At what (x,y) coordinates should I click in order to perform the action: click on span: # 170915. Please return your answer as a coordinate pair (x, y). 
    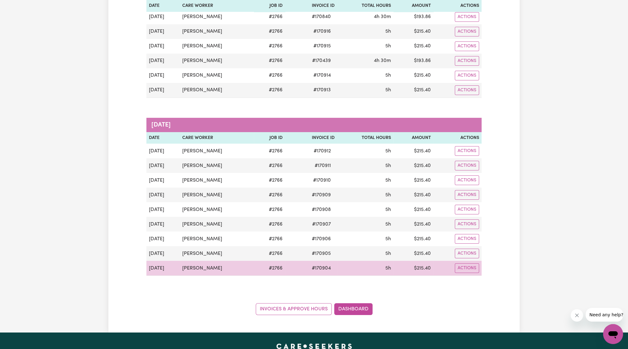
    Looking at the image, I should click on (322, 46).